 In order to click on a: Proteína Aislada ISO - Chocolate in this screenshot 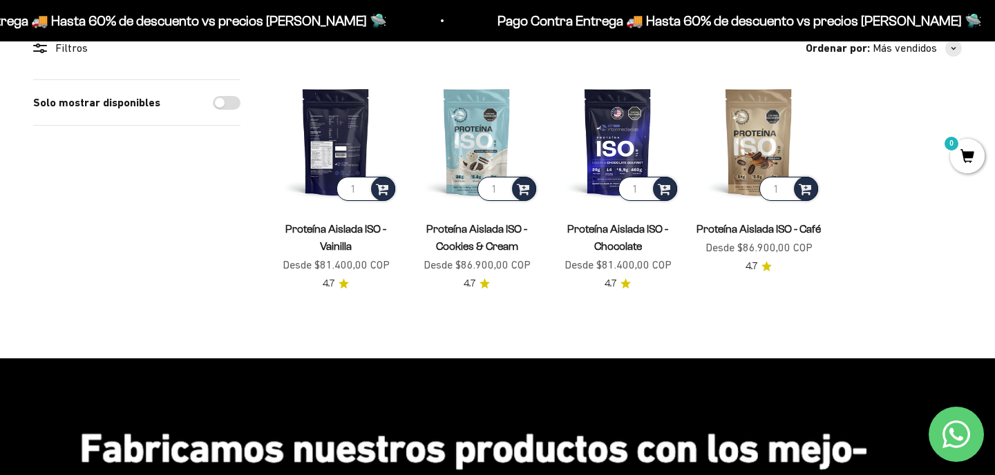, I will do `click(618, 238)`.